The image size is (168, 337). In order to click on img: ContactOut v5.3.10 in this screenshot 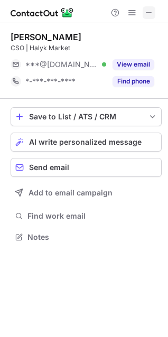, I will do `click(42, 13)`.